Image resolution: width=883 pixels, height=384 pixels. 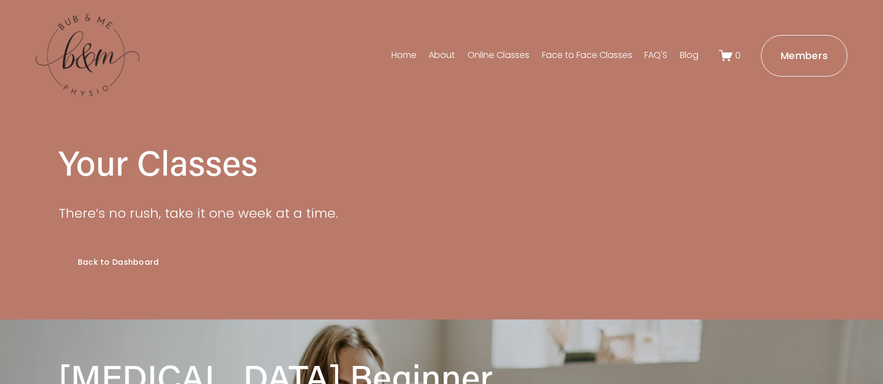 What do you see at coordinates (804, 56) in the screenshot?
I see `a: Members` at bounding box center [804, 56].